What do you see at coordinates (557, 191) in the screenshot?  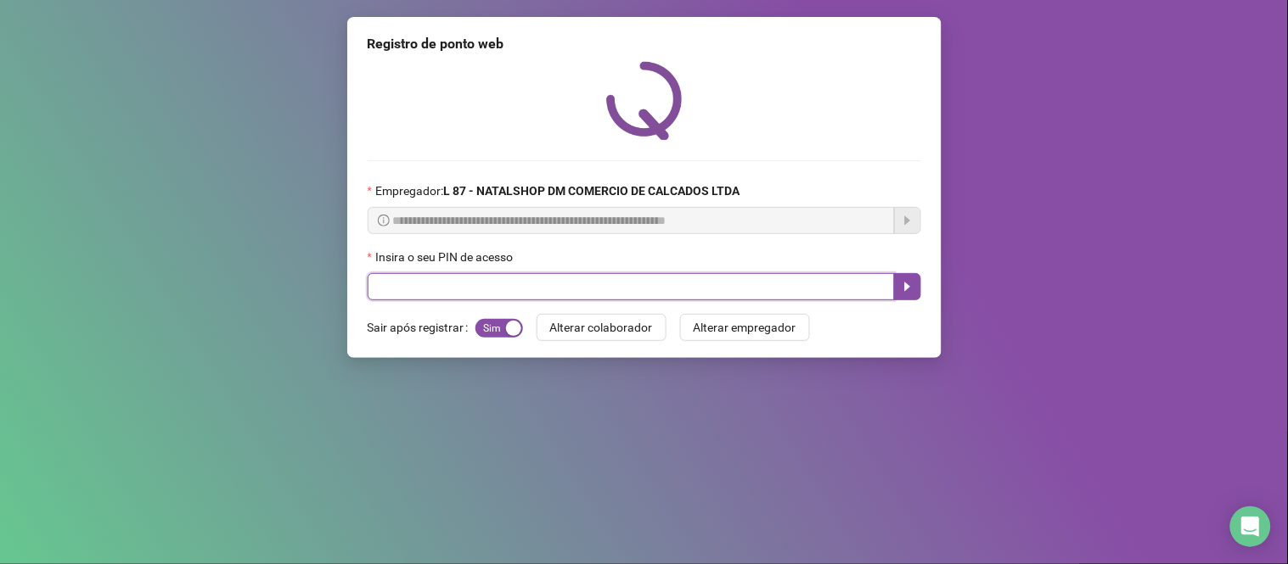 I see `span: Empregador :` at bounding box center [557, 191].